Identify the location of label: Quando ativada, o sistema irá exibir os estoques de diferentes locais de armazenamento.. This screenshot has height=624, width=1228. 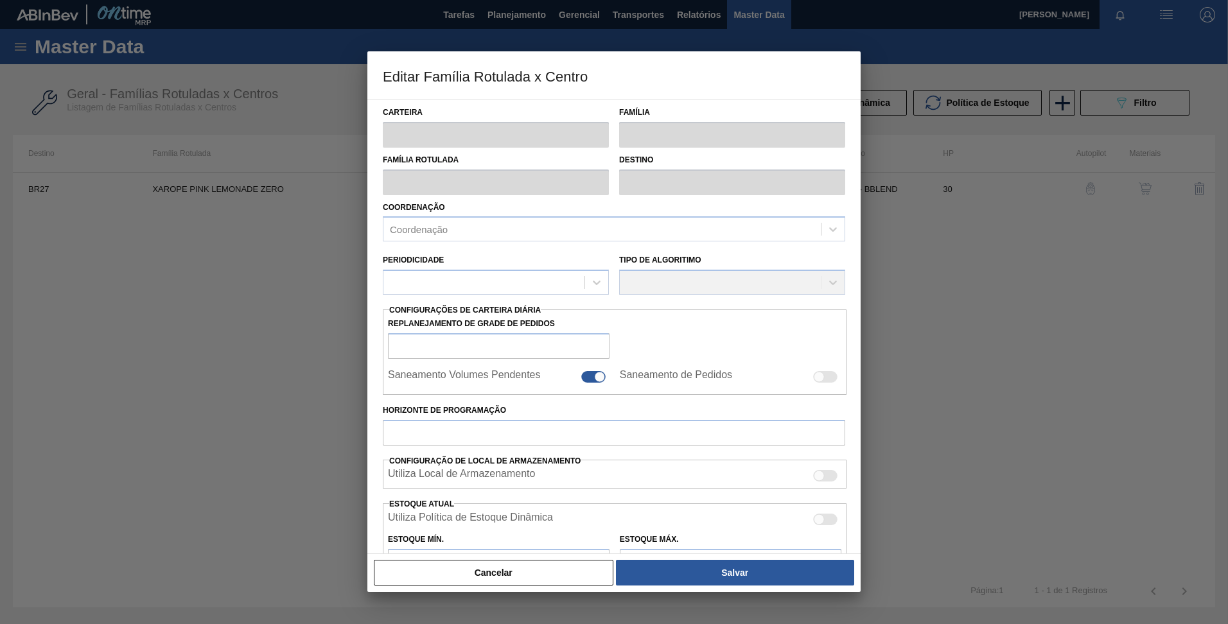
(461, 476).